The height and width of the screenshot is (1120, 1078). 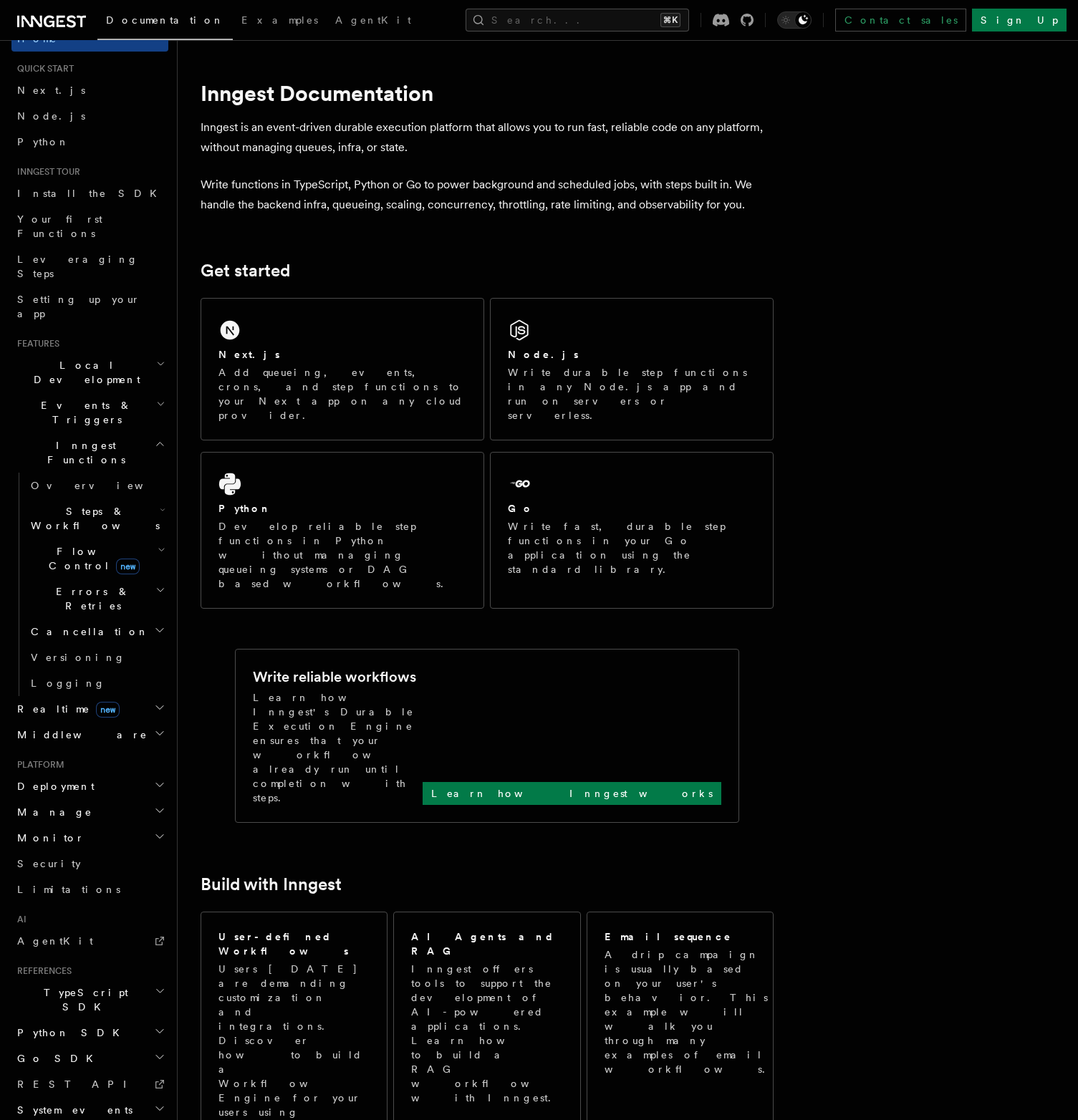 What do you see at coordinates (334, 677) in the screenshot?
I see `h2: Write reliable workflows` at bounding box center [334, 677].